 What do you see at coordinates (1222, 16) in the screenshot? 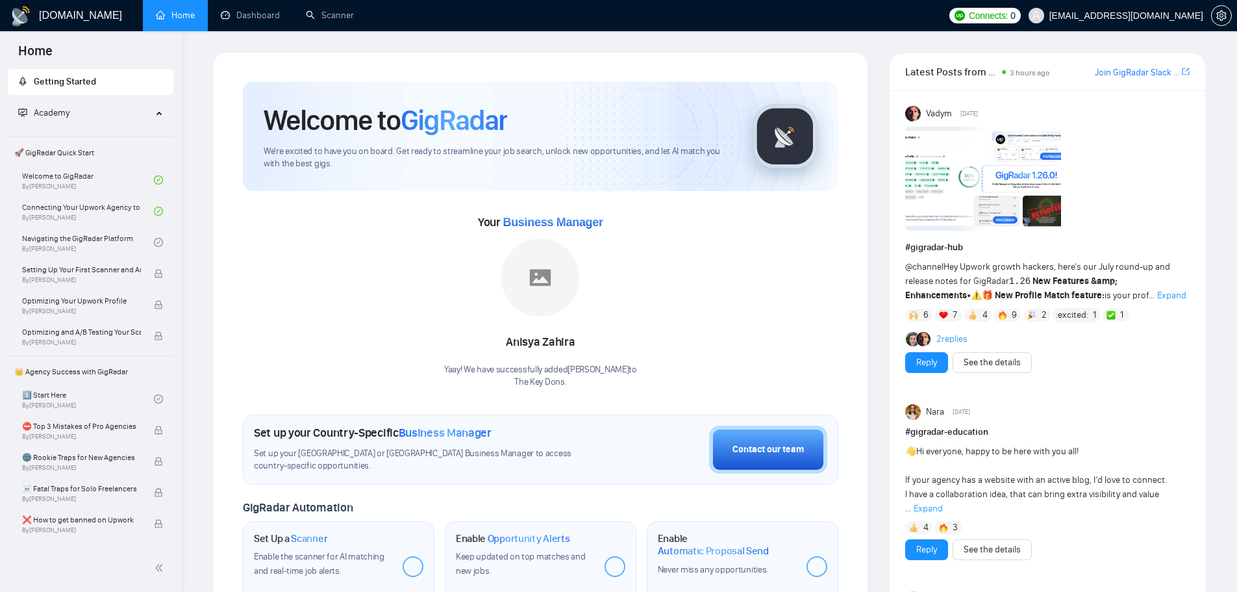
I see `button: setting` at bounding box center [1222, 16].